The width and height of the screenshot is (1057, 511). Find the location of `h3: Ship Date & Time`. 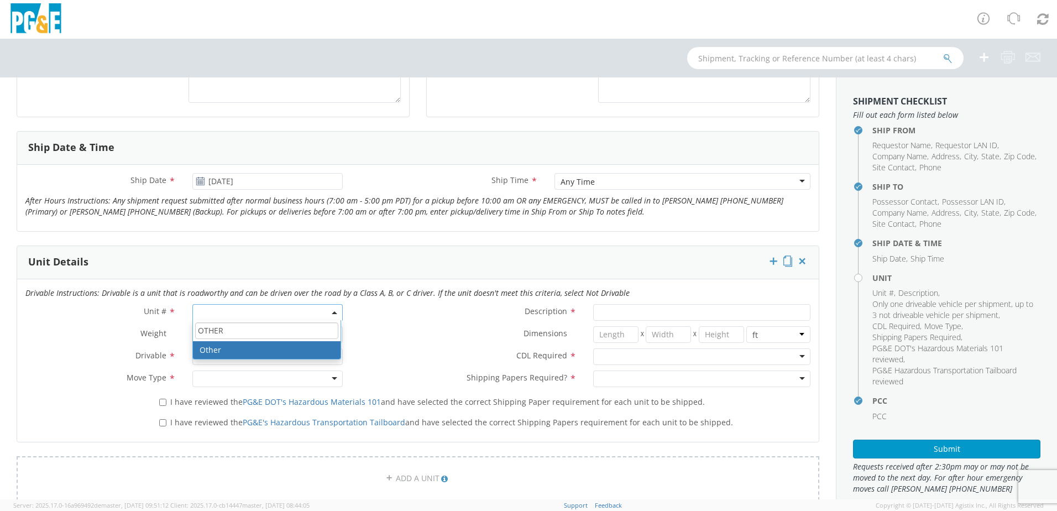

h3: Ship Date & Time is located at coordinates (71, 148).